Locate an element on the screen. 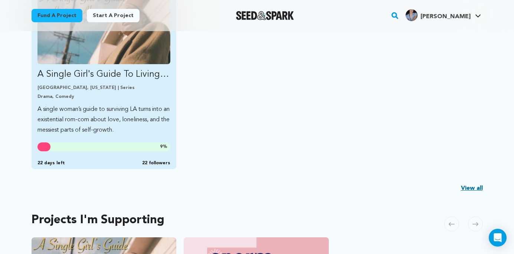 This screenshot has width=514, height=254. p: A Single Girl's Guide To Living Alone - Cold Open/Teaser is located at coordinates (104, 75).